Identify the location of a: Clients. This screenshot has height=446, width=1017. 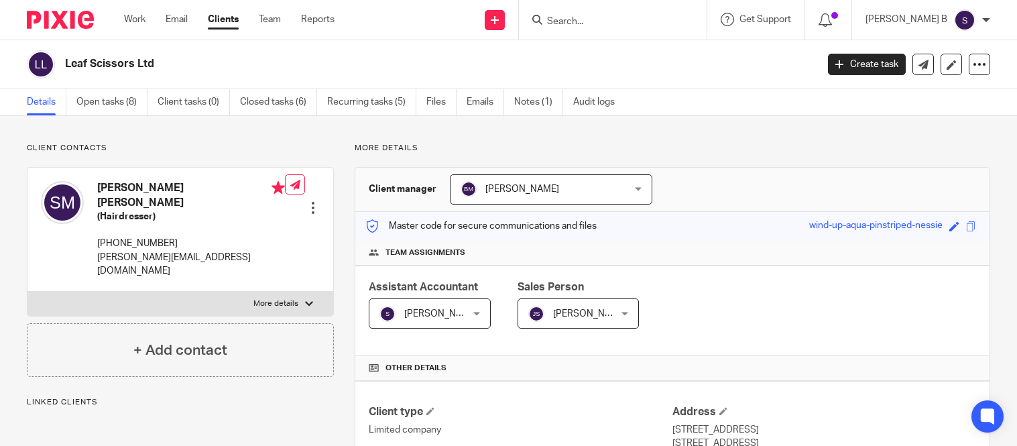
(223, 19).